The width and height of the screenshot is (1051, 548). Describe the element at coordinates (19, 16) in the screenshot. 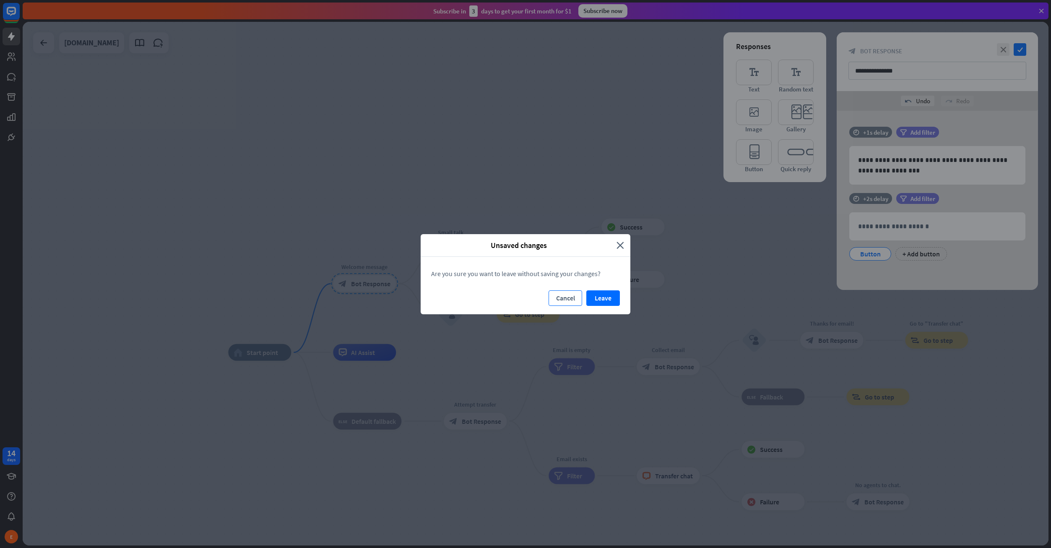

I see `button: Open LiveChat chat widget` at that location.